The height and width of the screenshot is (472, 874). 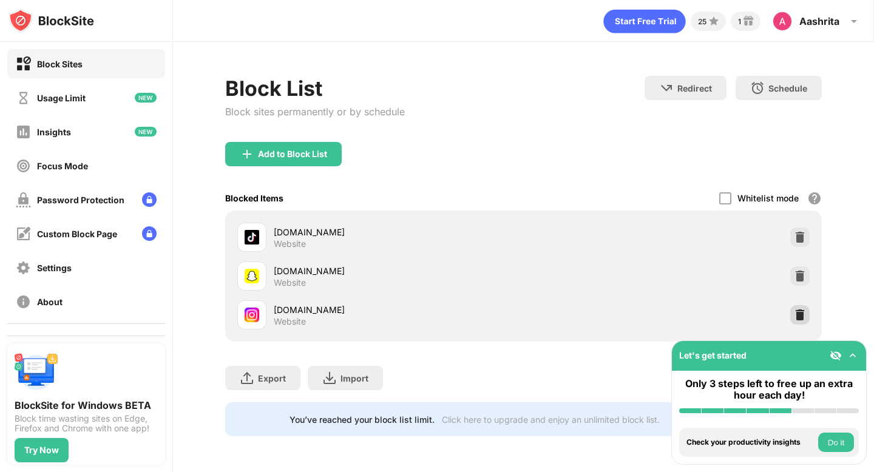 I want to click on div: Settings, so click(x=54, y=268).